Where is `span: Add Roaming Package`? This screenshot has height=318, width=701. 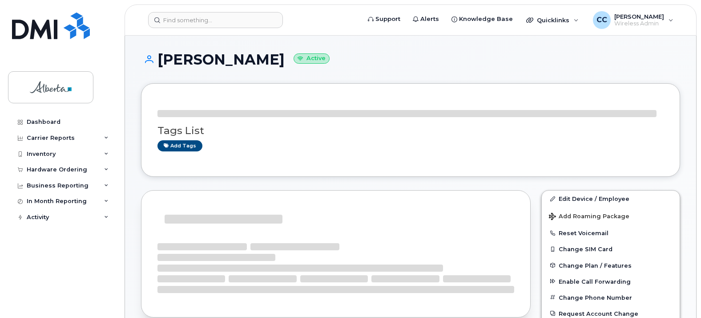
span: Add Roaming Package is located at coordinates (589, 217).